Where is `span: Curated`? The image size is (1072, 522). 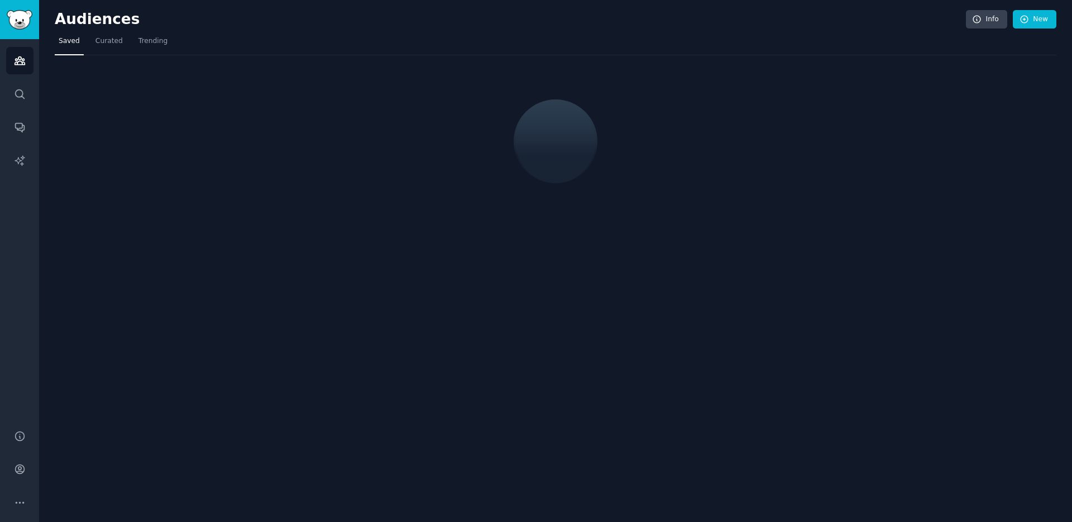
span: Curated is located at coordinates (109, 41).